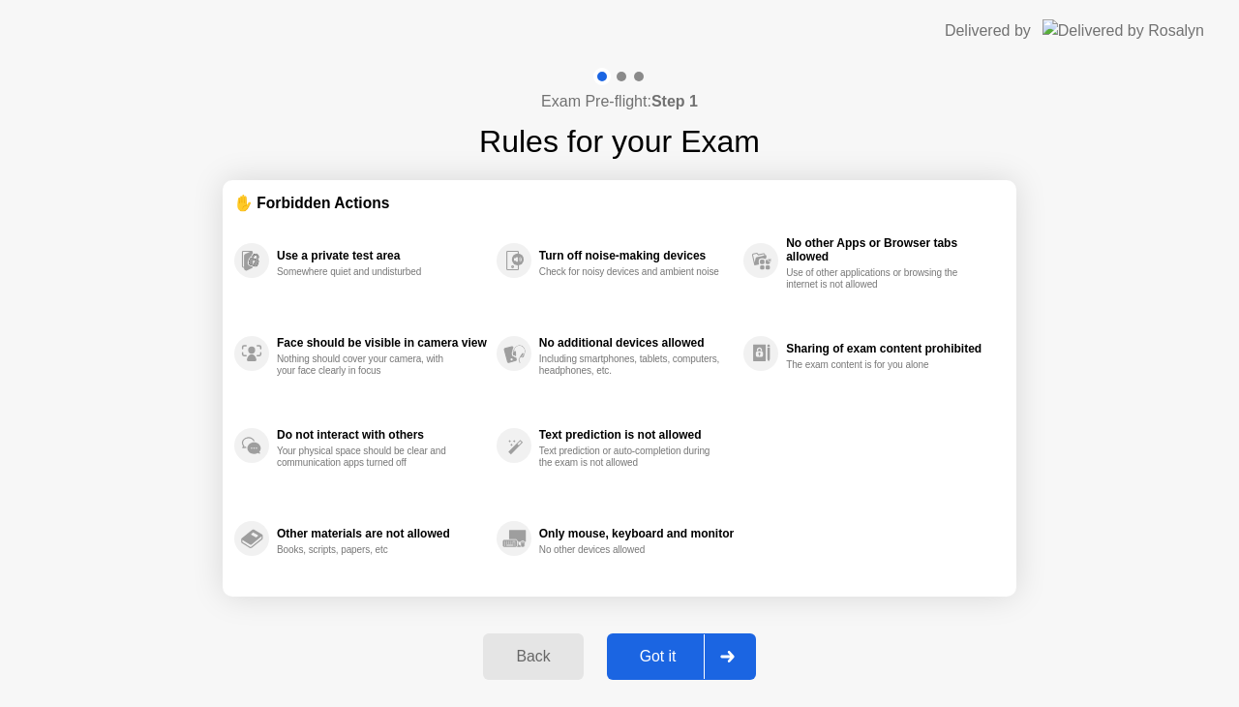  Describe the element at coordinates (532, 656) in the screenshot. I see `button: Back` at that location.